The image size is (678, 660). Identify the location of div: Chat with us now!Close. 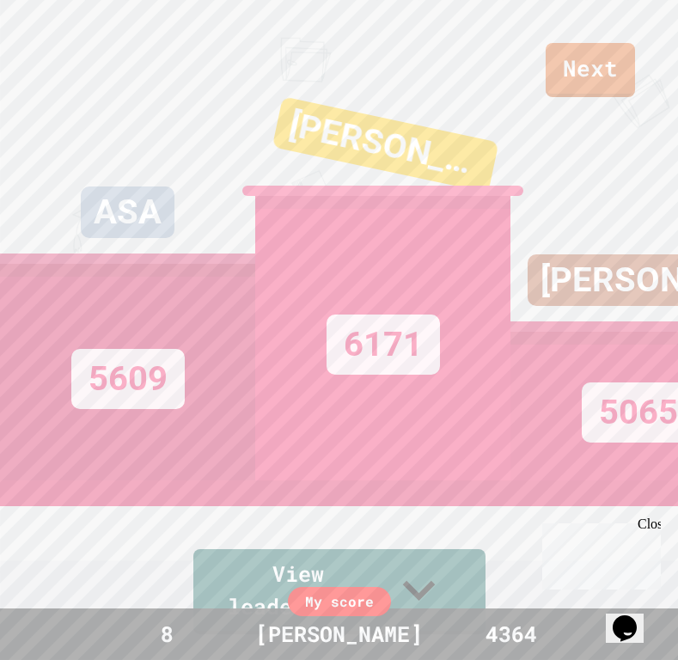
(63, 58).